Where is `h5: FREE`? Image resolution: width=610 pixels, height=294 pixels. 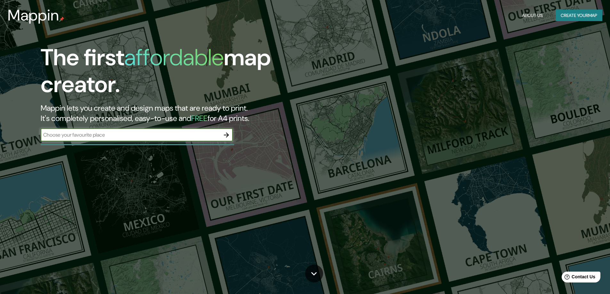 h5: FREE is located at coordinates (199, 118).